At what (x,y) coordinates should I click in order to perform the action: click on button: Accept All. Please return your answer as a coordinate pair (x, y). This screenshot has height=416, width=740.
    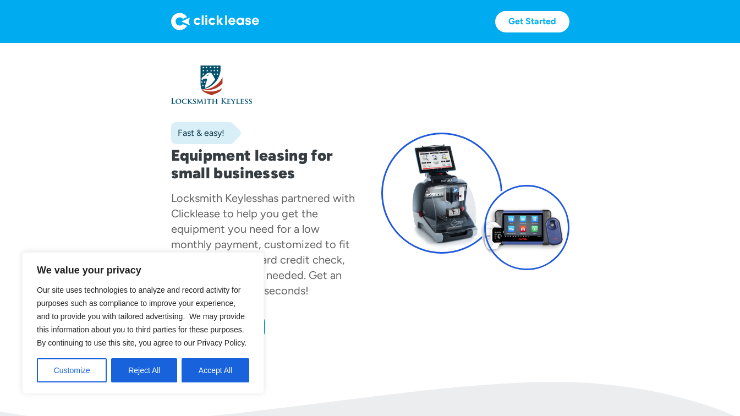
    Looking at the image, I should click on (215, 370).